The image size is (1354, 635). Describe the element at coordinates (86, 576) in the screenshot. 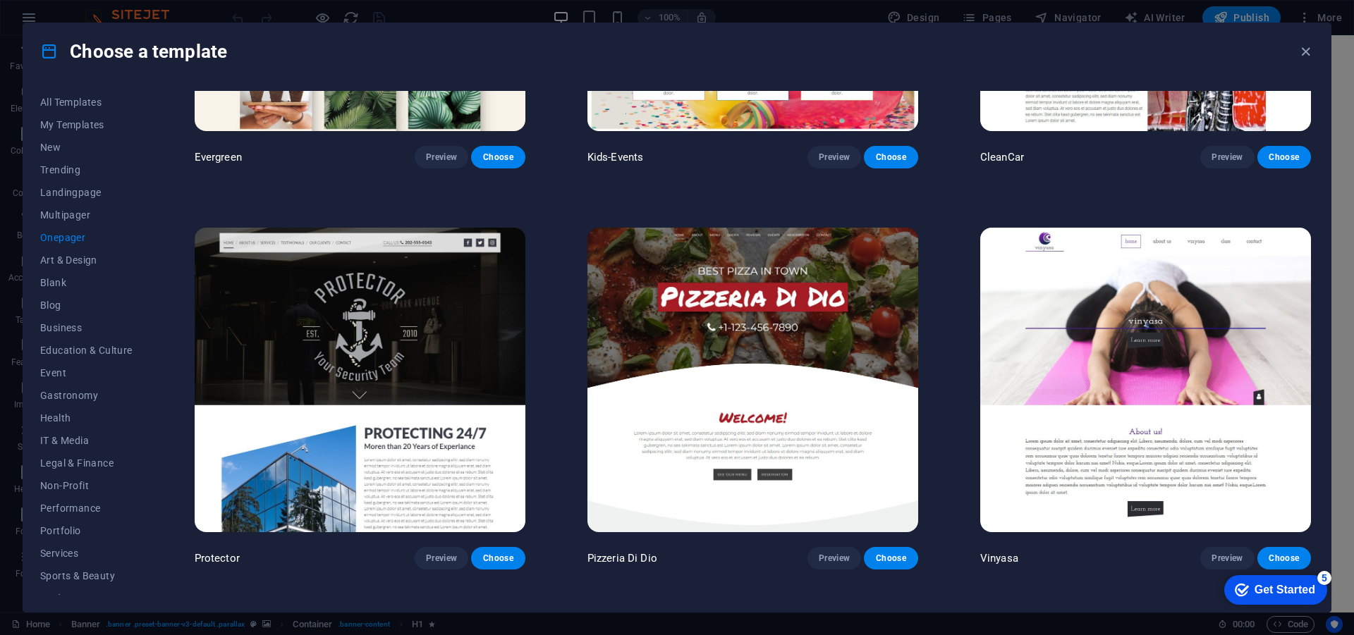

I see `span: Sports & Beauty` at that location.